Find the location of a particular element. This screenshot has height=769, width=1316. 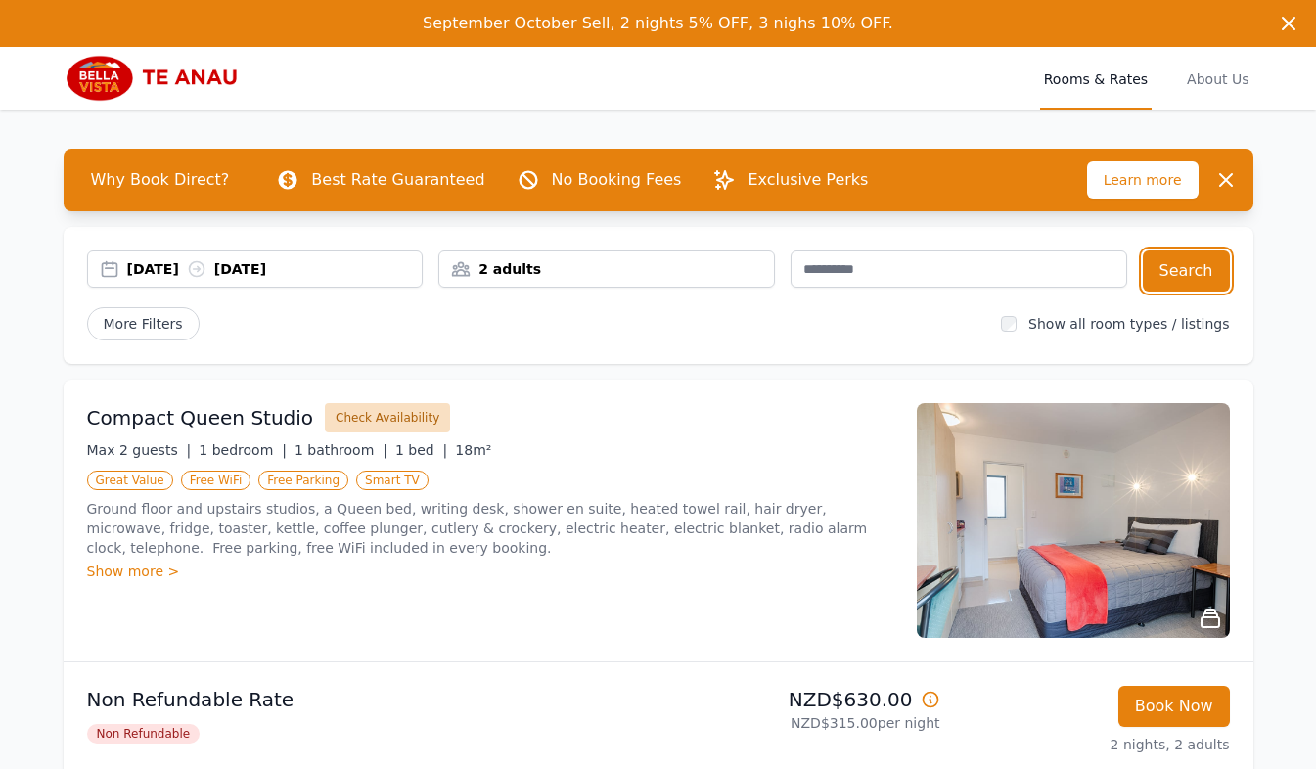

span: Max 2 guests | is located at coordinates (139, 450).